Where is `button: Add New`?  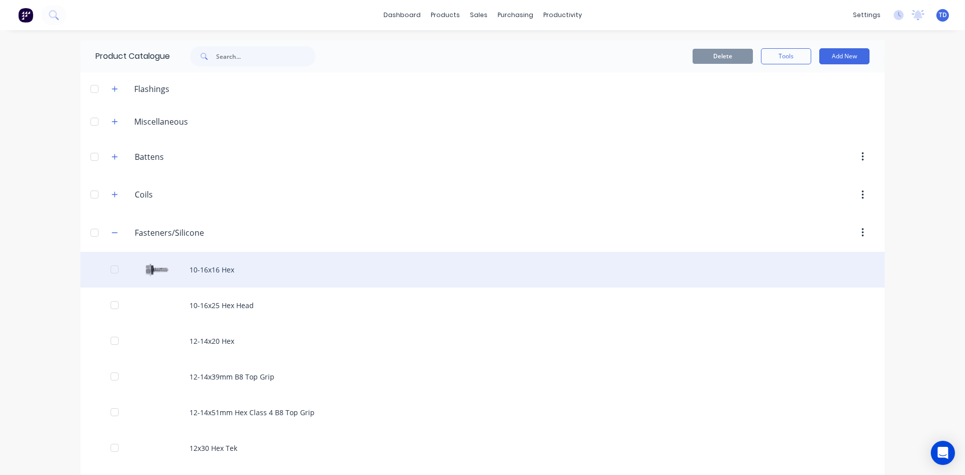 button: Add New is located at coordinates (844, 56).